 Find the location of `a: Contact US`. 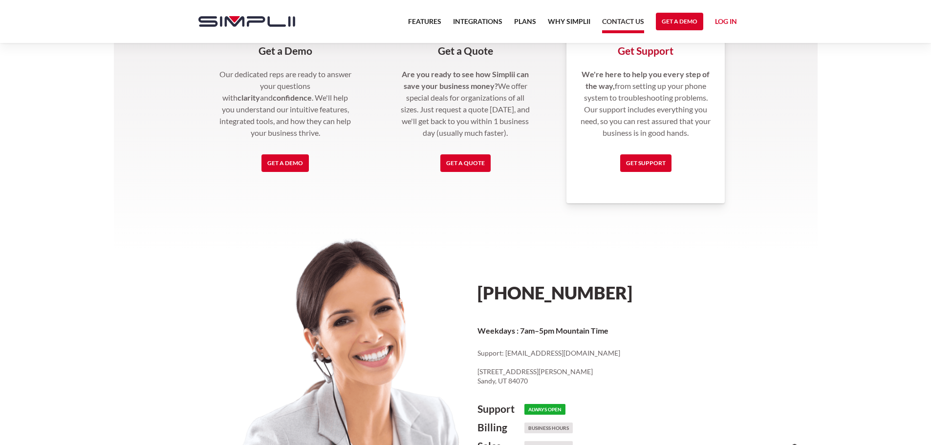

a: Contact US is located at coordinates (623, 24).